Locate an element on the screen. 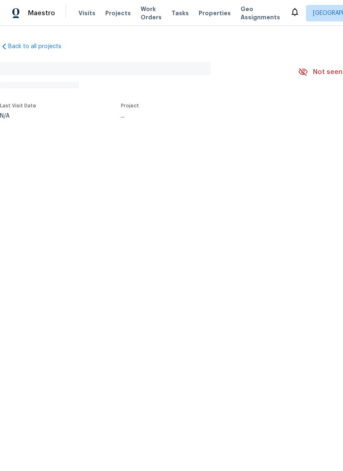 The image size is (343, 471). span: Tasks is located at coordinates (180, 13).